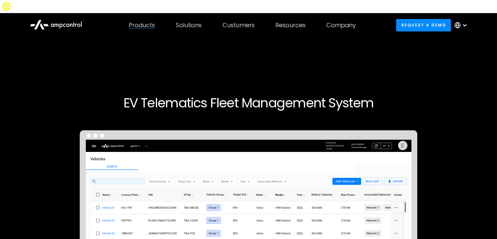 This screenshot has width=497, height=239. I want to click on div: Resources, so click(290, 25).